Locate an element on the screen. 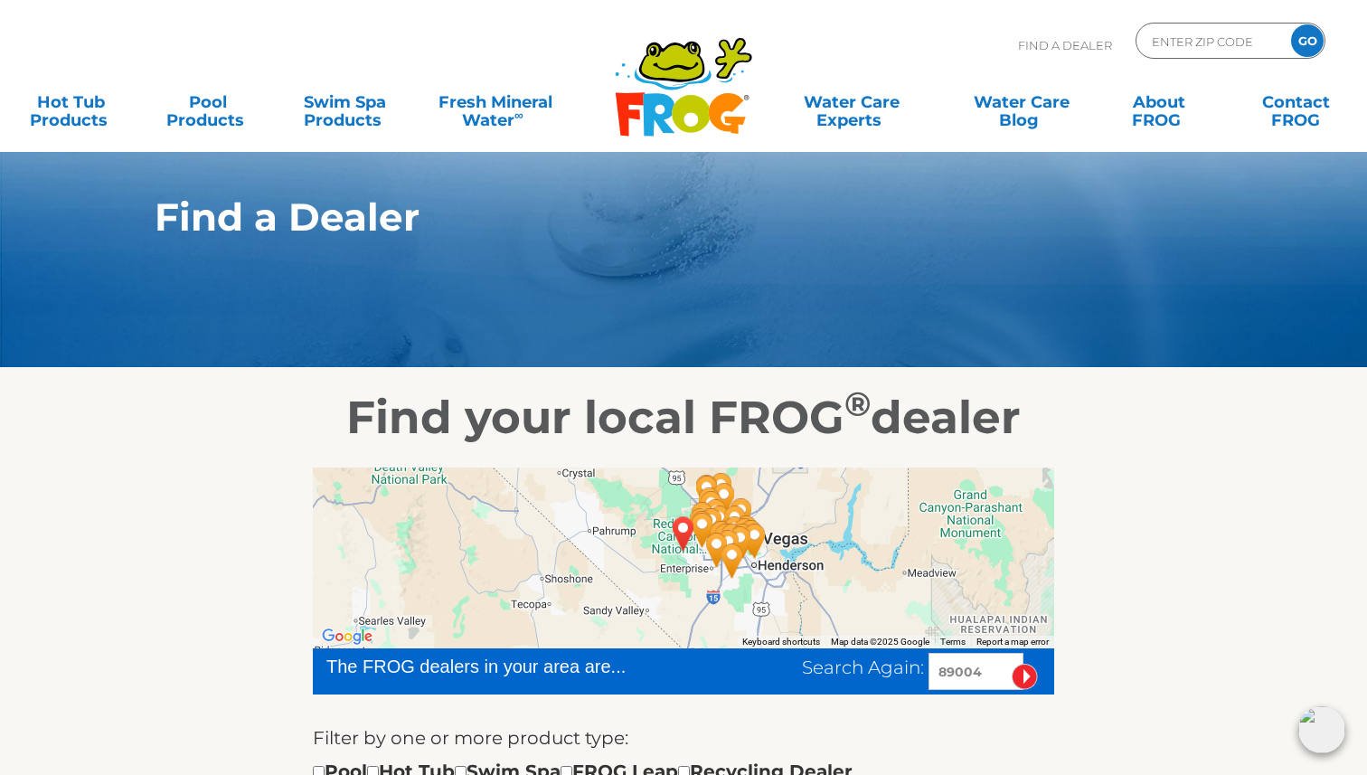 The image size is (1367, 775). div: Leslie's Poolmart, Inc. # 472 - 16 miles away. is located at coordinates (707, 492).